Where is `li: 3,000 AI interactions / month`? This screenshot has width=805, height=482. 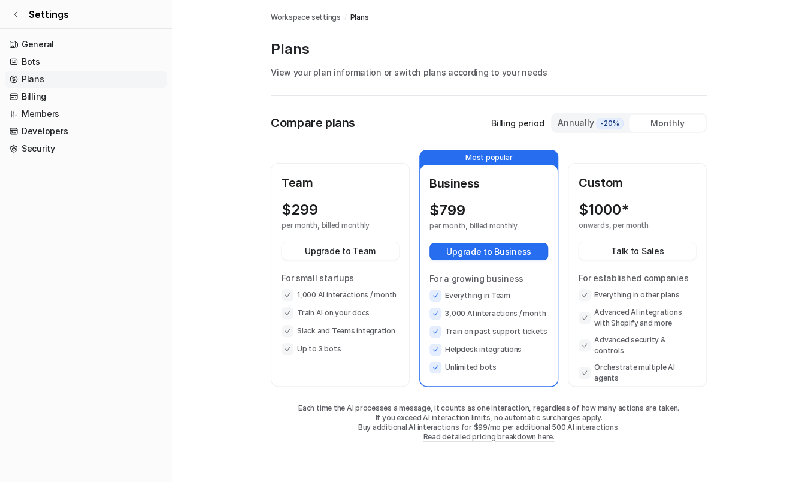
li: 3,000 AI interactions / month is located at coordinates (489, 313).